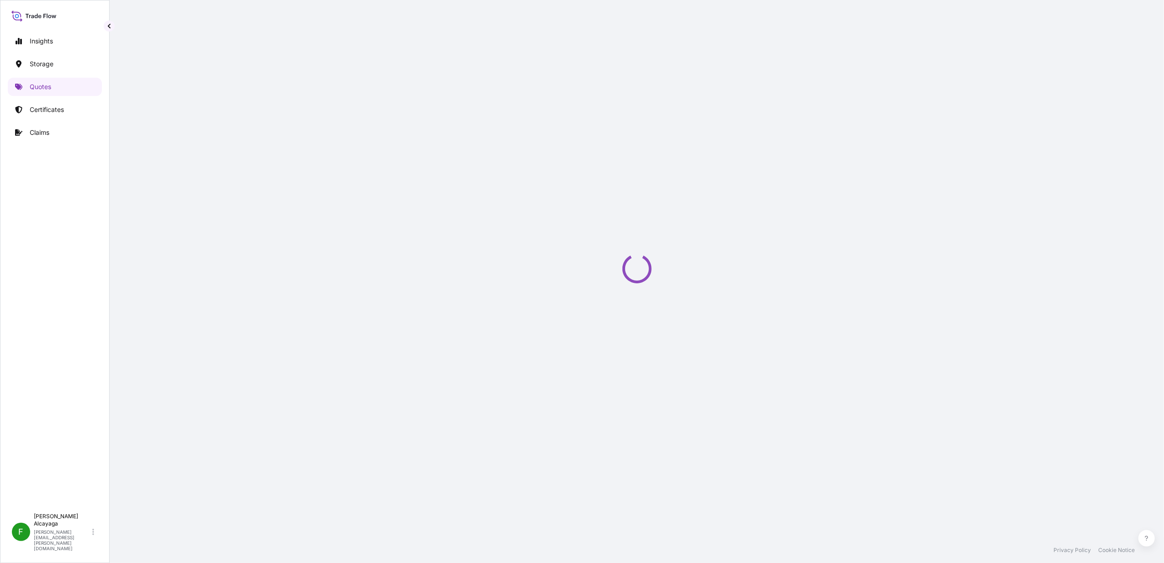  What do you see at coordinates (40, 87) in the screenshot?
I see `p: Quotes` at bounding box center [40, 87].